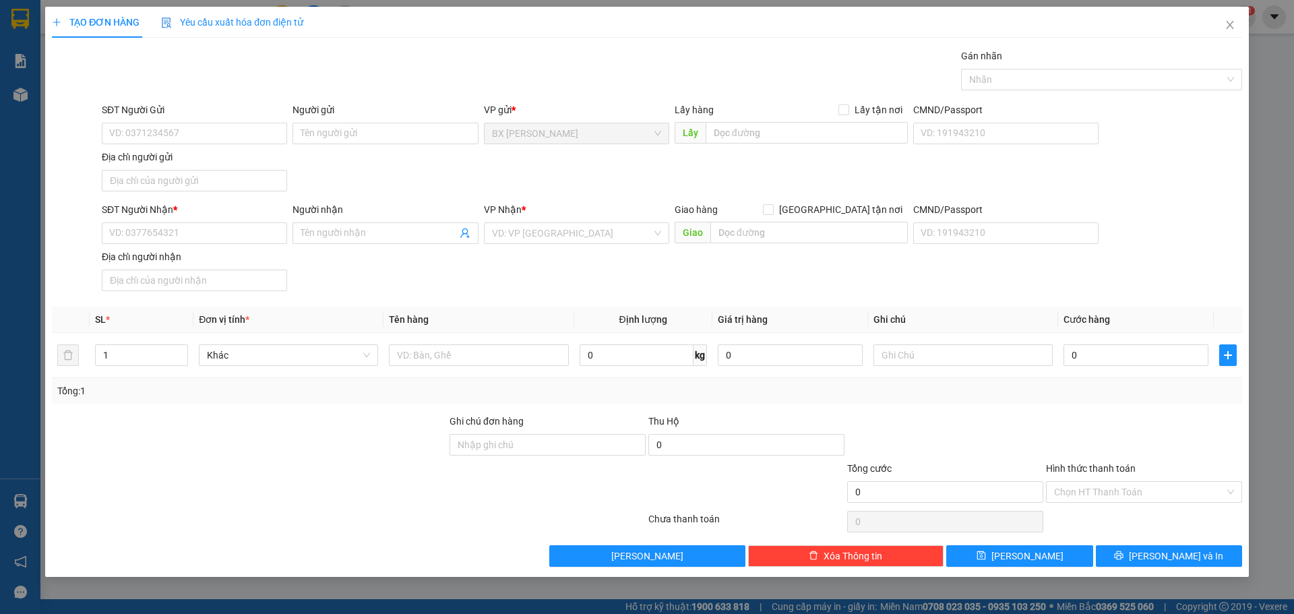  Describe the element at coordinates (385, 210) in the screenshot. I see `div: Người nhận` at that location.